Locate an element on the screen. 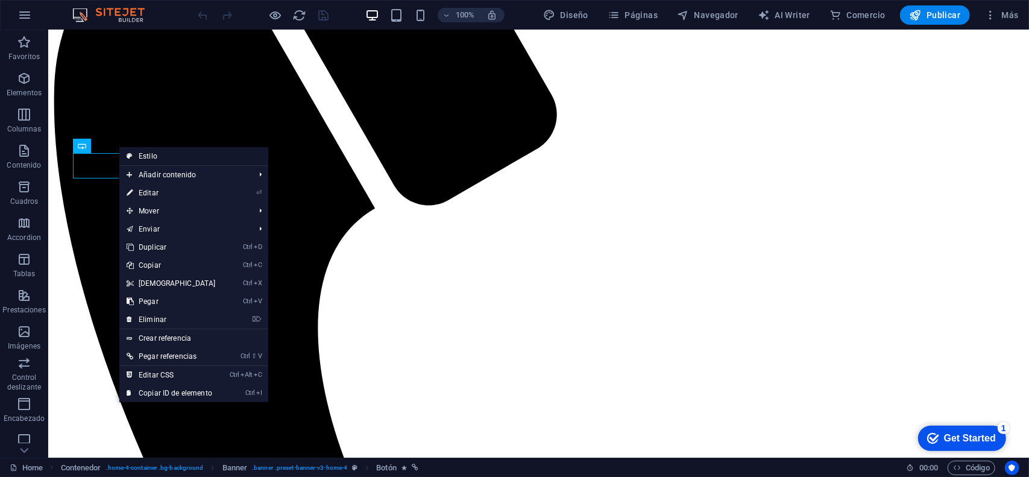 This screenshot has width=1029, height=477. button: Navegador is located at coordinates (708, 15).